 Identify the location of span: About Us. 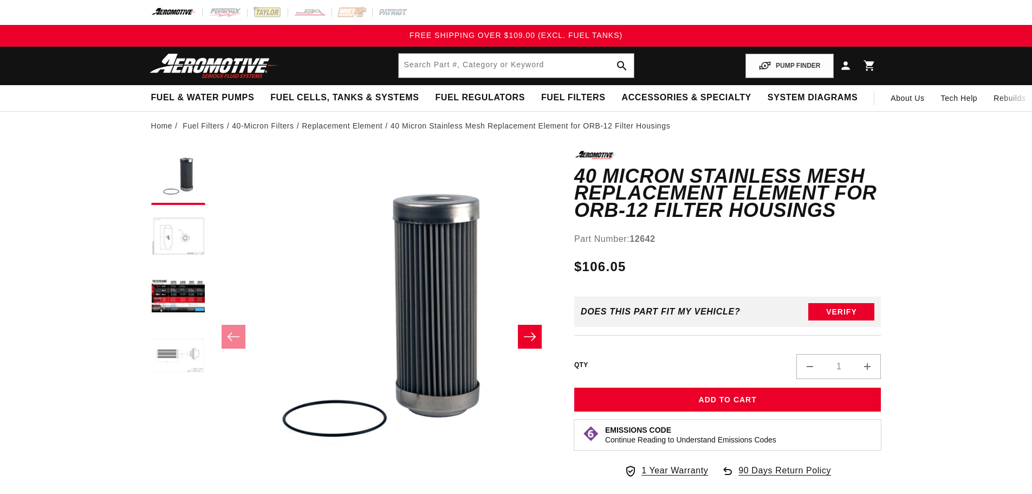
(908, 98).